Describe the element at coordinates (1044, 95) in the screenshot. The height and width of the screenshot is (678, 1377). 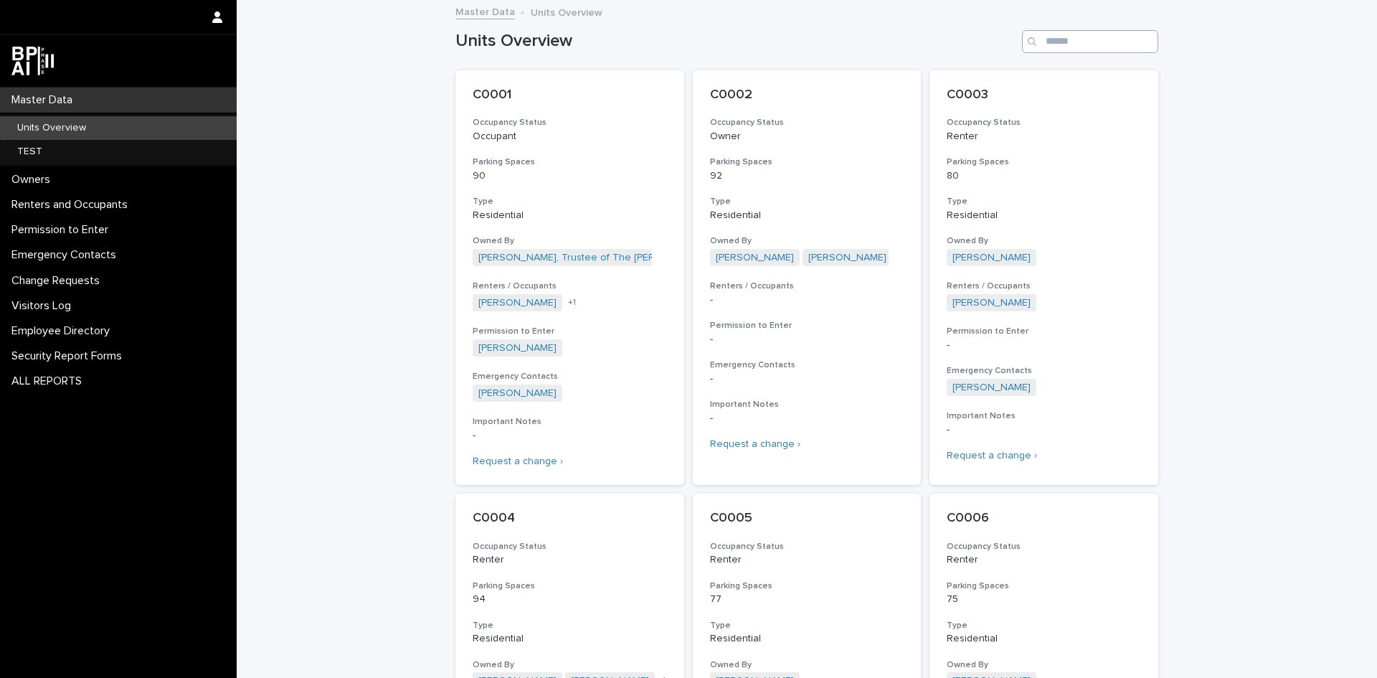
I see `p: C0003` at that location.